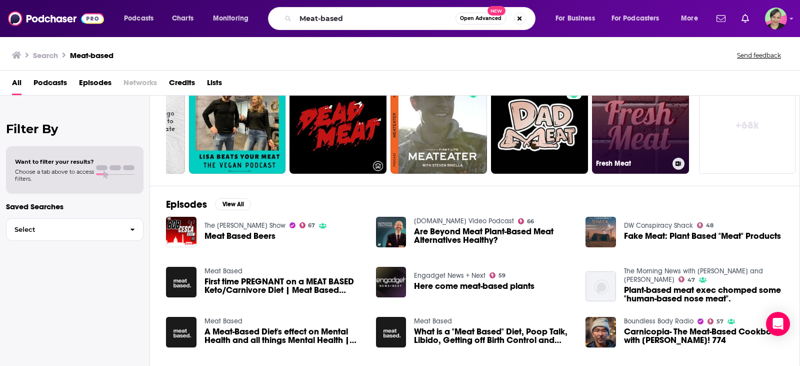  Describe the element at coordinates (704, 336) in the screenshot. I see `a: Carnicopia- The Meat-Based Cookbook with Cary Kelly! 774` at that location.